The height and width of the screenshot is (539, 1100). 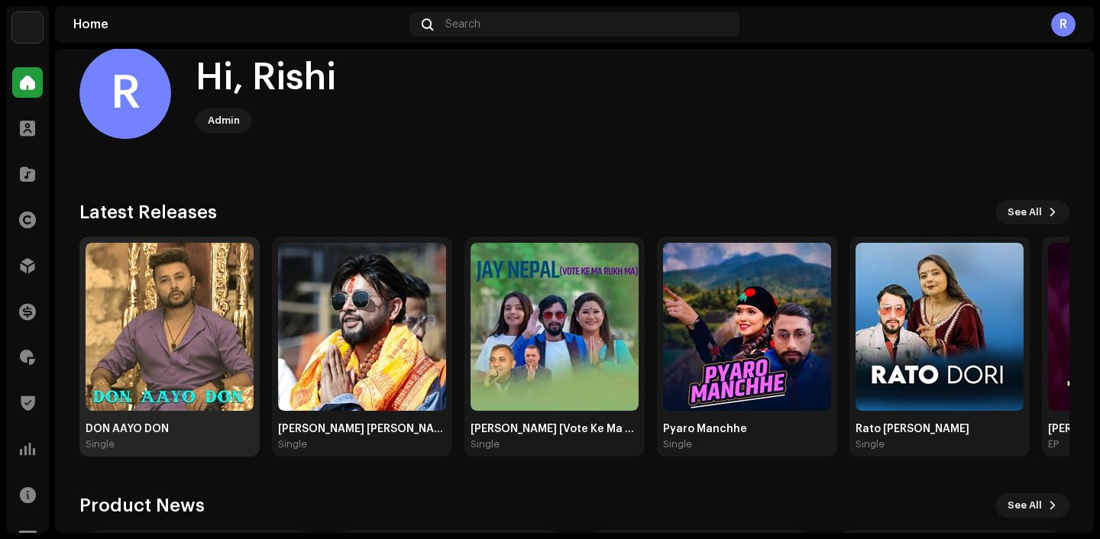 I want to click on div: Home, so click(x=238, y=24).